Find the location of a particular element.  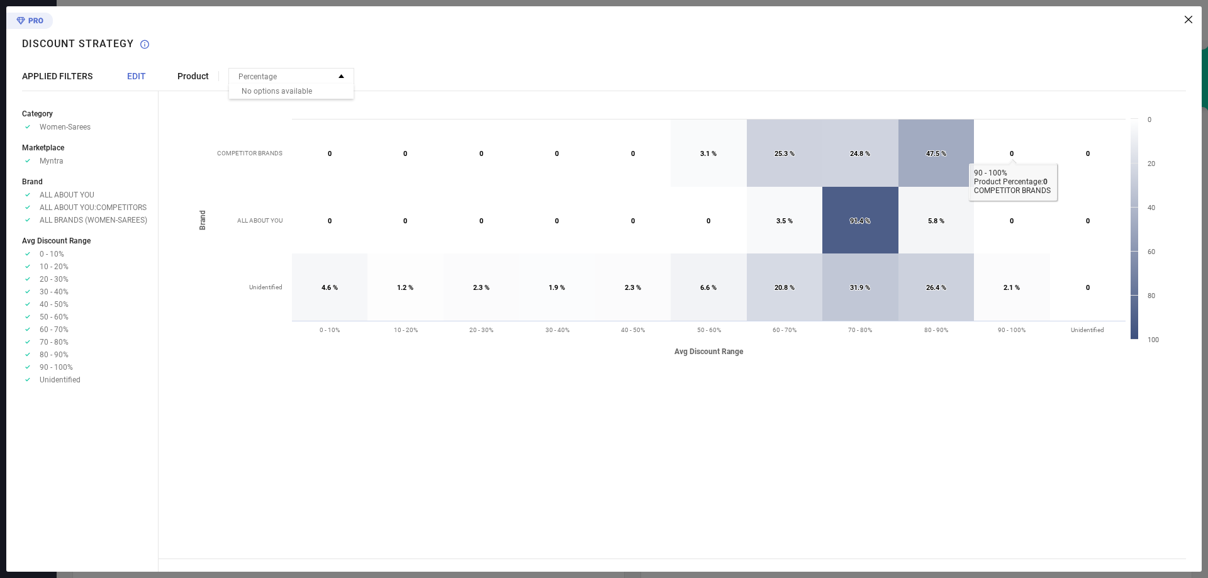

text: 60 is located at coordinates (1152, 252).